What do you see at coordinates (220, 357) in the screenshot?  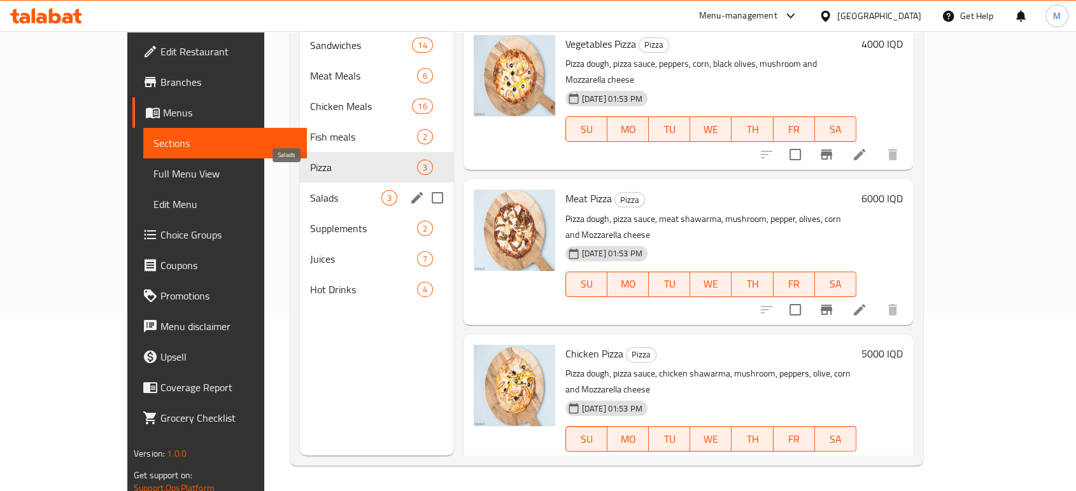 I see `a: Upsell` at bounding box center [220, 357].